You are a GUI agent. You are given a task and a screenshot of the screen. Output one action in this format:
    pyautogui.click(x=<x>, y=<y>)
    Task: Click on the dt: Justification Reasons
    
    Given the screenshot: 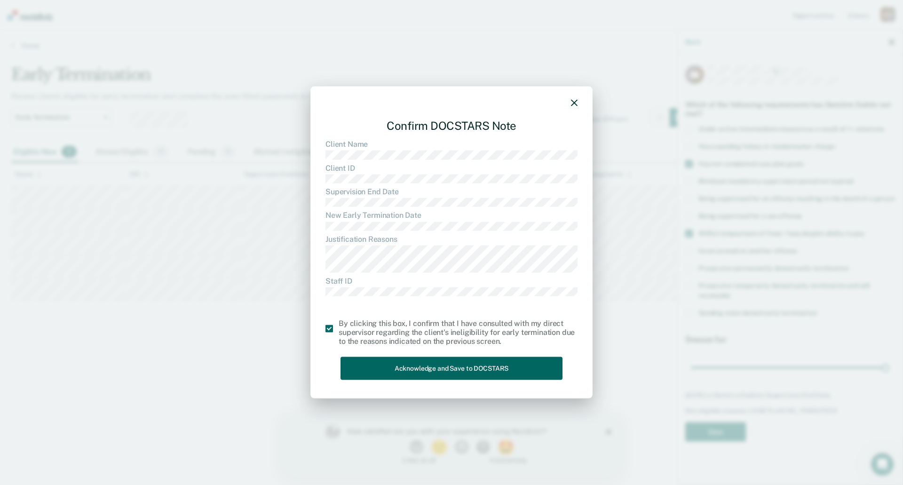 What is the action you would take?
    pyautogui.click(x=452, y=238)
    